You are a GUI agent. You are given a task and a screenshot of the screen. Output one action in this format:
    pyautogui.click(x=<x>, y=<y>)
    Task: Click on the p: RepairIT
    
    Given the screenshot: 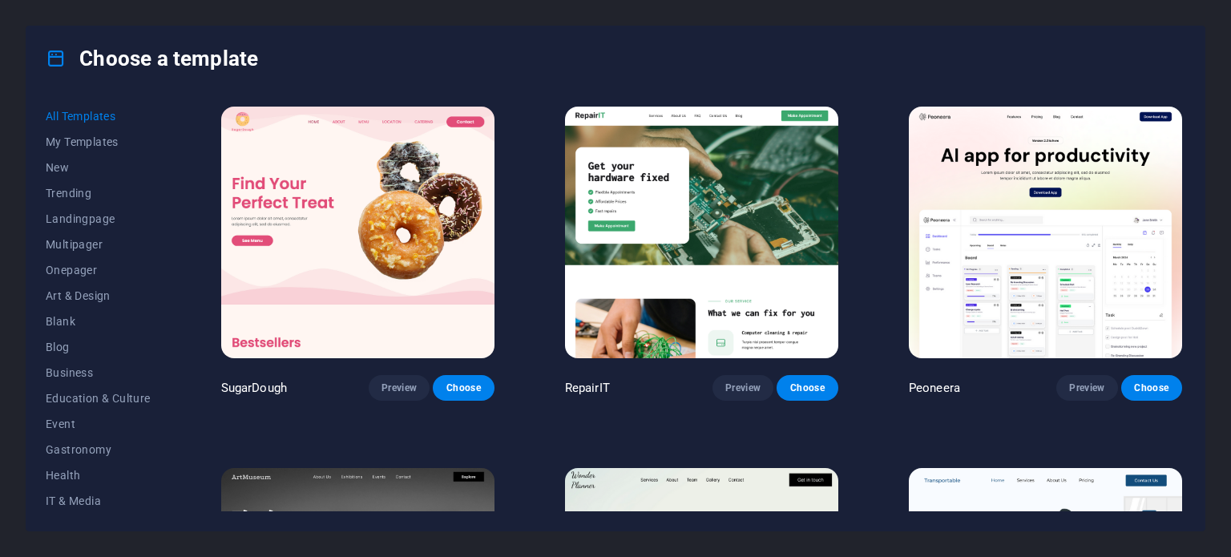 What is the action you would take?
    pyautogui.click(x=588, y=388)
    